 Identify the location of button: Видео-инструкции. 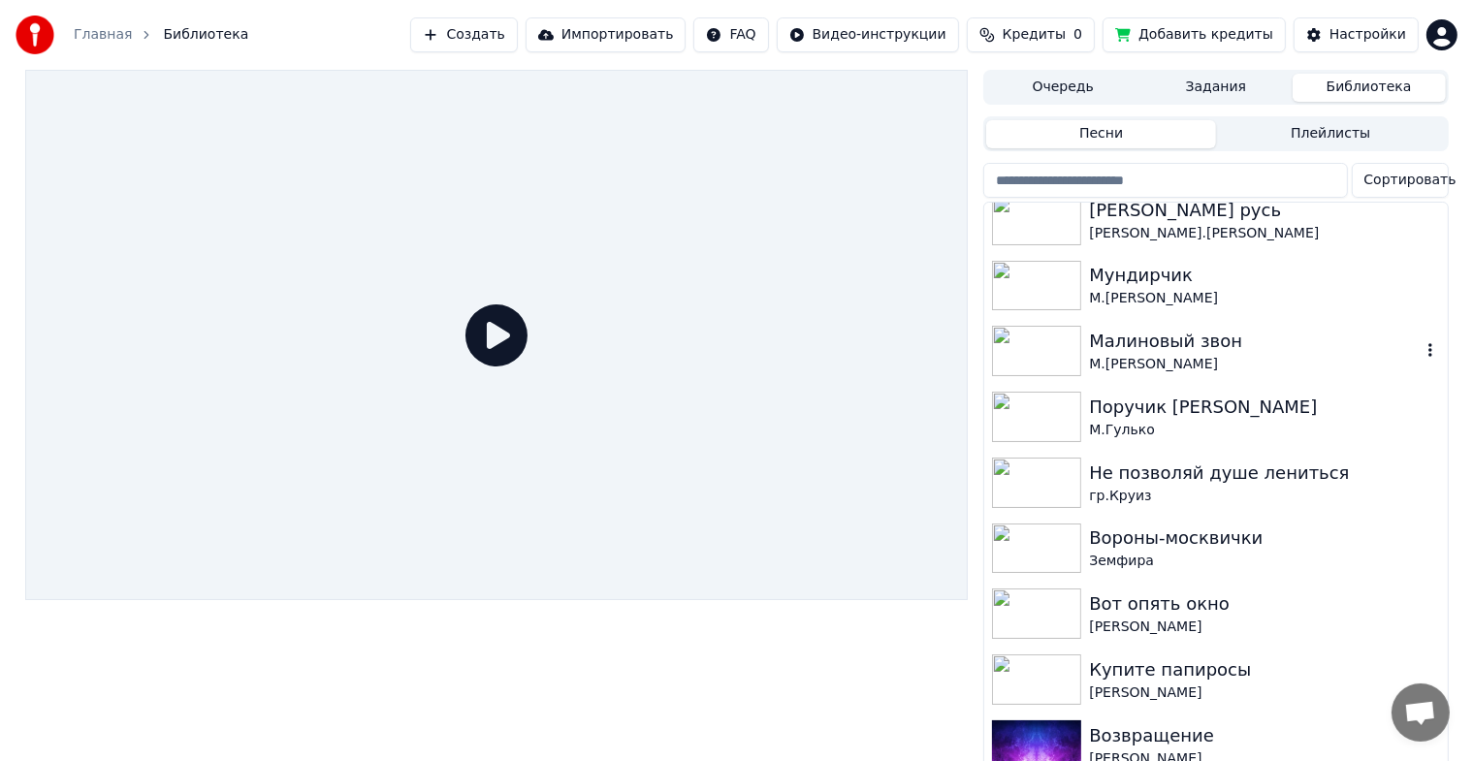
(868, 35).